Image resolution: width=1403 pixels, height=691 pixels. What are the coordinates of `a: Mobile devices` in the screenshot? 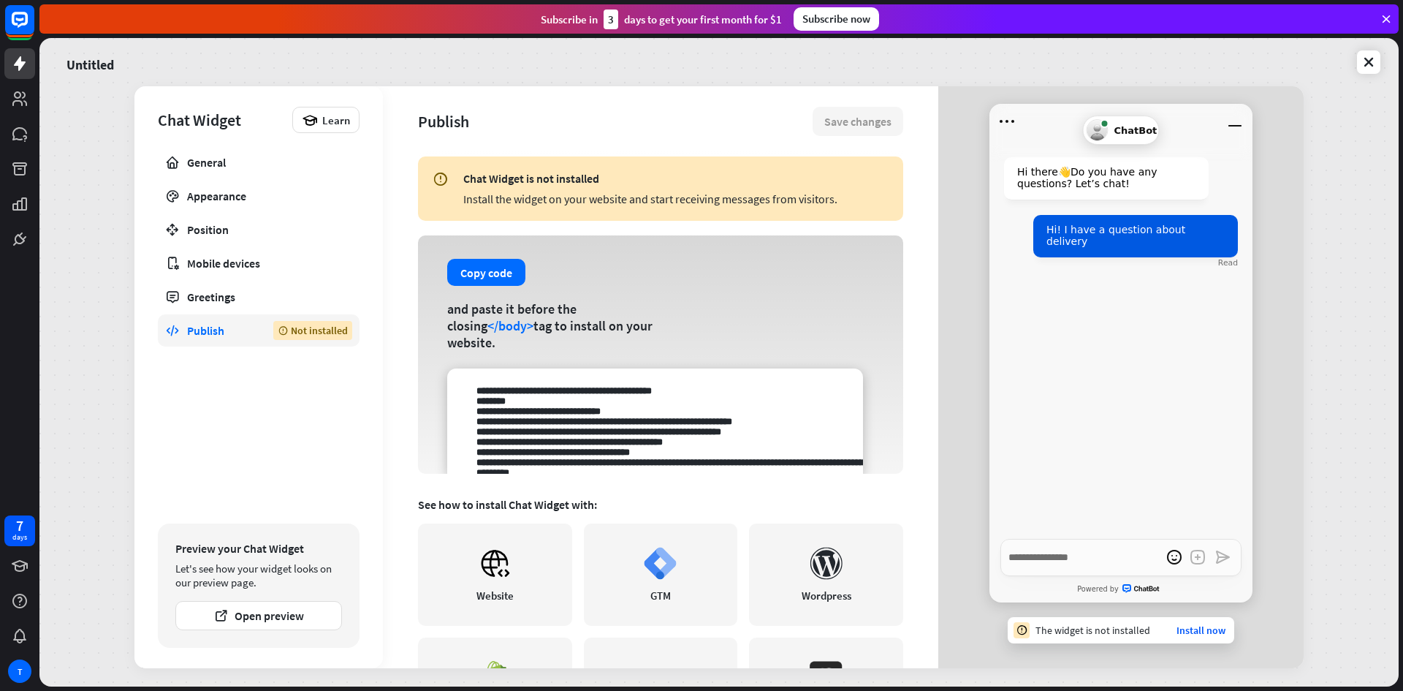 It's located at (259, 263).